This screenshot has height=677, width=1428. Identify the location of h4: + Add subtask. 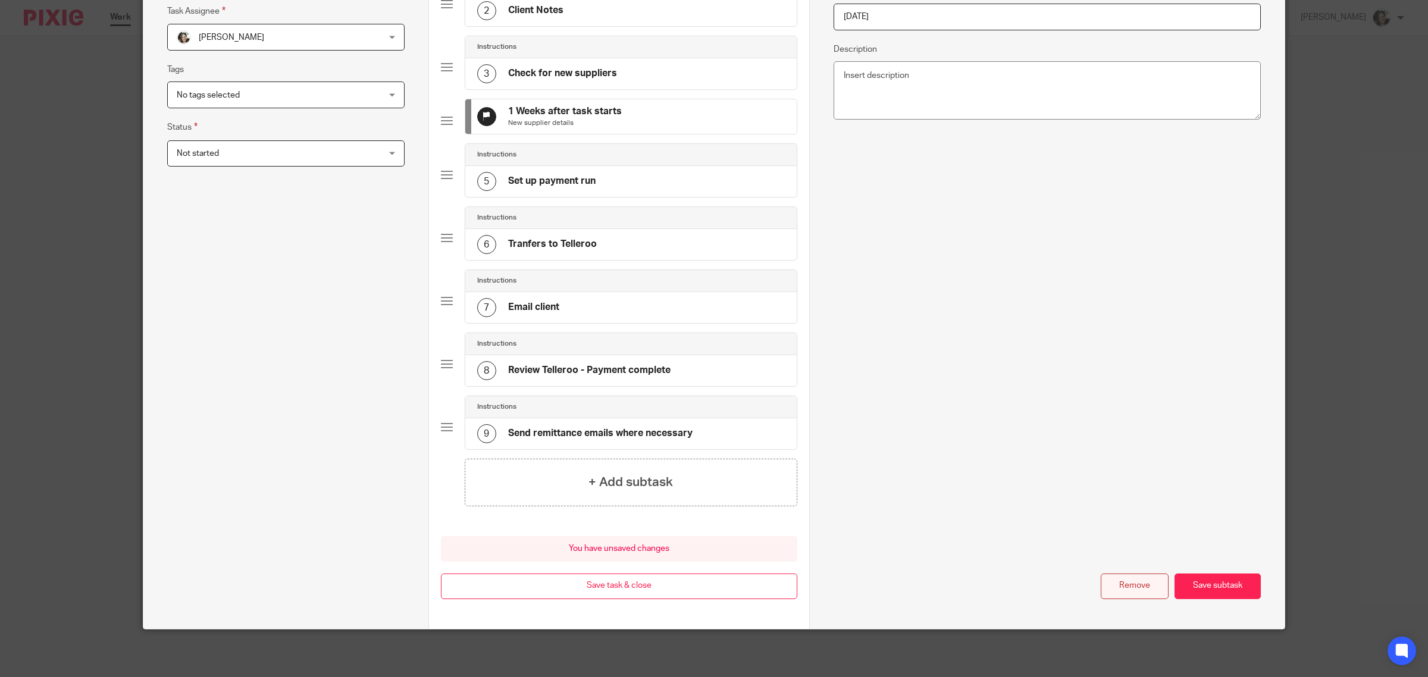
(631, 482).